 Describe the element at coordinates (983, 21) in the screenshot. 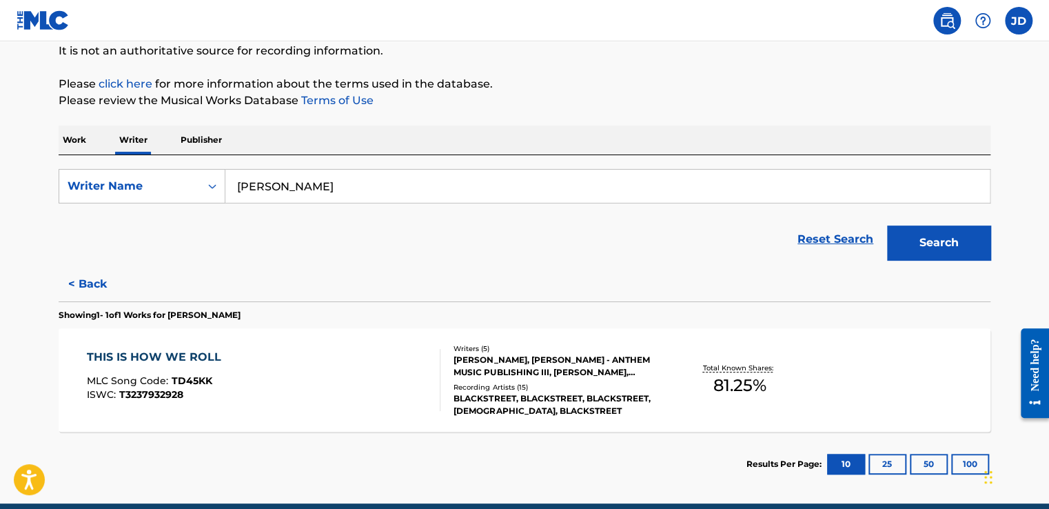

I see `img: help` at that location.